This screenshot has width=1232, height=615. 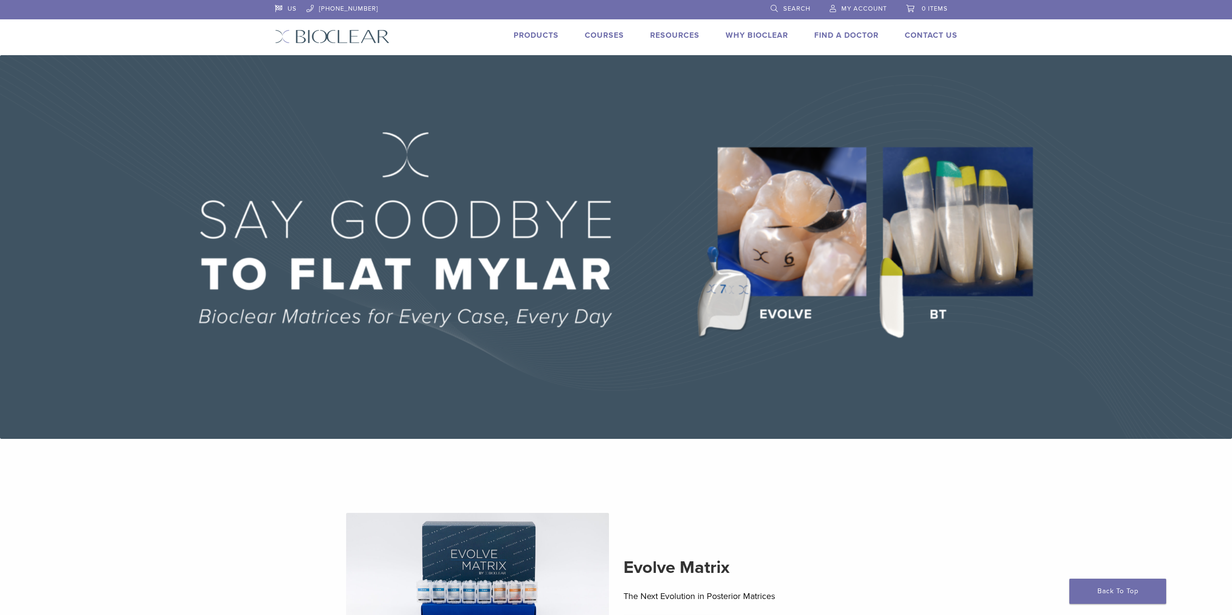 What do you see at coordinates (754, 596) in the screenshot?
I see `p: The Next Evolution in Posterior Matrices` at bounding box center [754, 596].